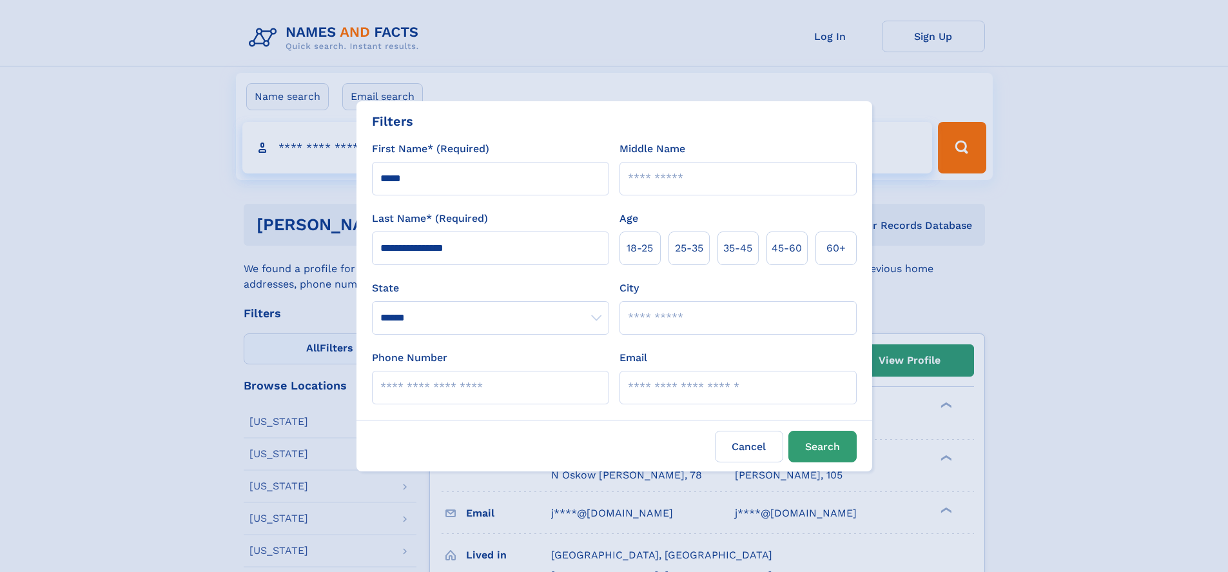  What do you see at coordinates (431, 149) in the screenshot?
I see `label: First Name* (Required)` at bounding box center [431, 149].